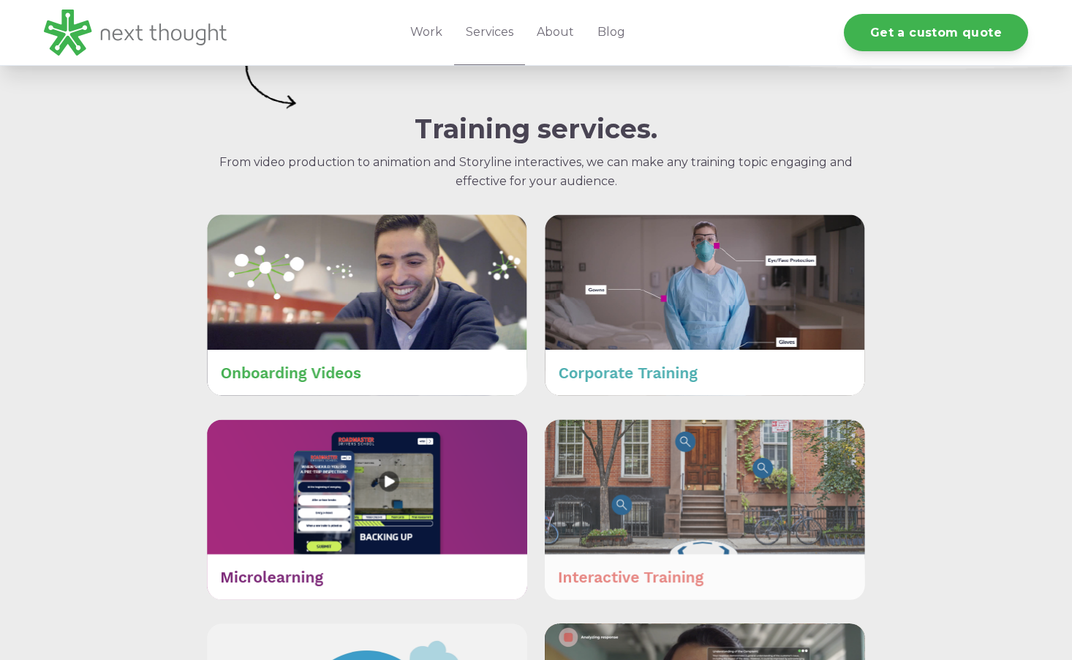 Image resolution: width=1072 pixels, height=660 pixels. Describe the element at coordinates (705, 510) in the screenshot. I see `img: Interactive Training (1)` at that location.